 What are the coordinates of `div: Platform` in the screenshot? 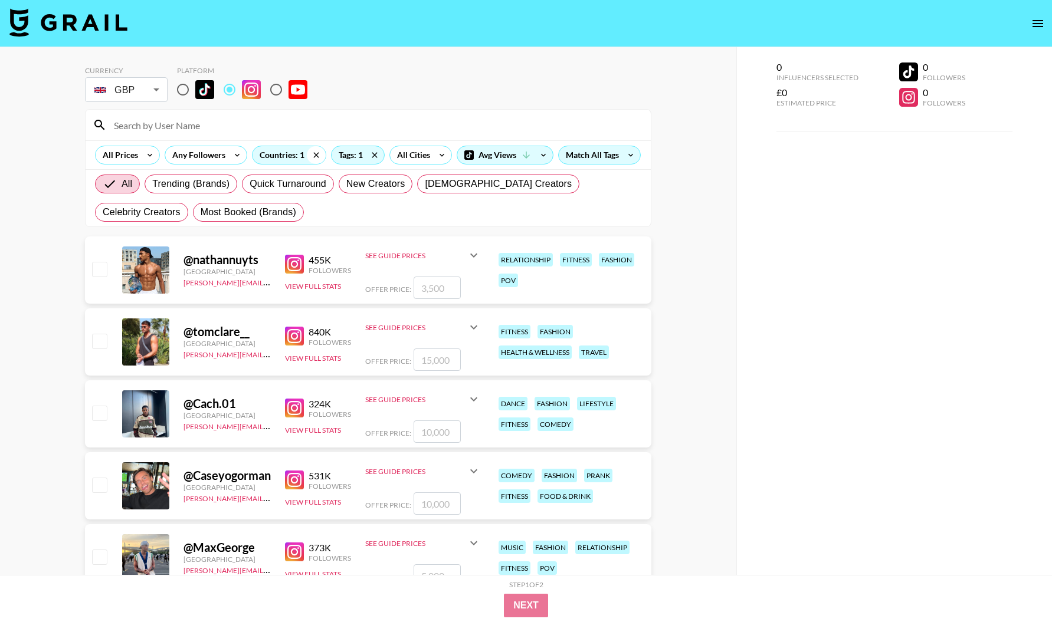 It's located at (247, 70).